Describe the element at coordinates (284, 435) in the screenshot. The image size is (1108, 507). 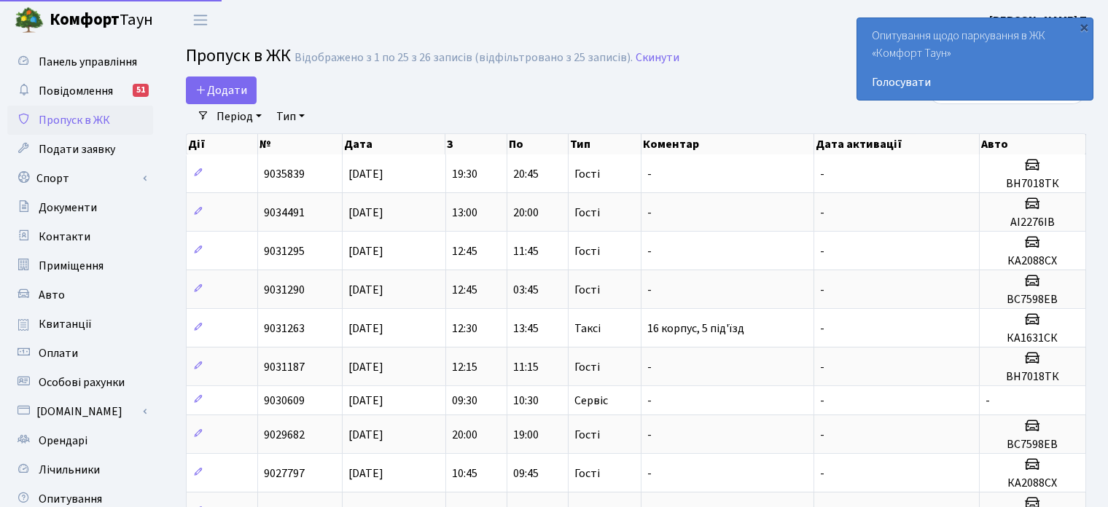
I see `span: 9029682` at that location.